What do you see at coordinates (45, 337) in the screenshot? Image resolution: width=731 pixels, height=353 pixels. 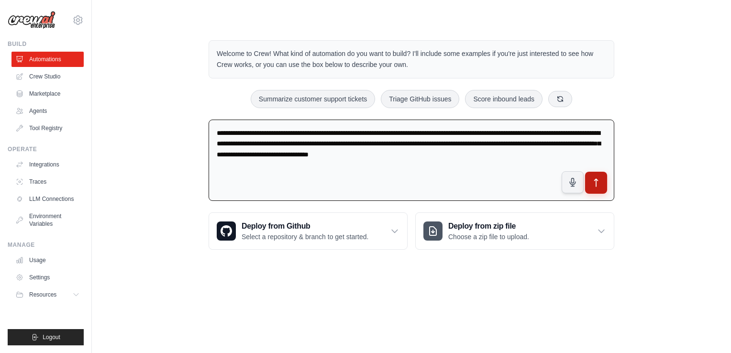 I see `button: Logout` at bounding box center [45, 337].